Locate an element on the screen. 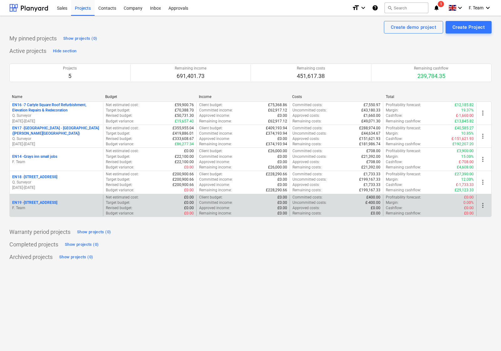  p: 5 is located at coordinates (70, 76).